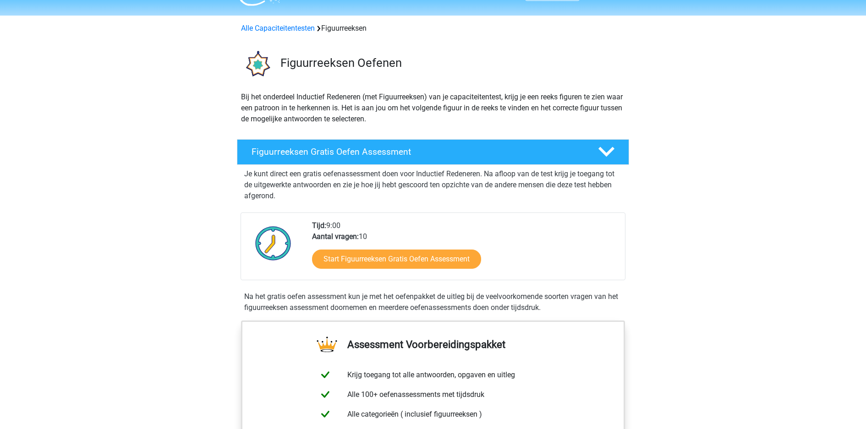 This screenshot has width=866, height=429. Describe the element at coordinates (335, 236) in the screenshot. I see `b: Aantal vragen:` at that location.